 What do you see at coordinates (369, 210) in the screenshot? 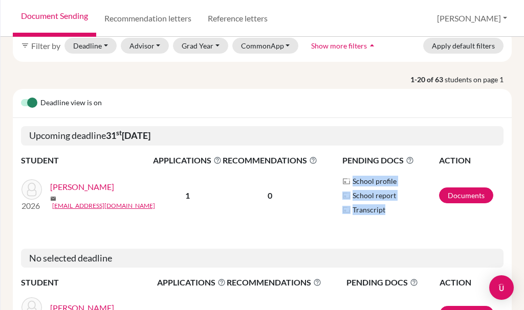
I see `span: Transcript` at bounding box center [369, 210].